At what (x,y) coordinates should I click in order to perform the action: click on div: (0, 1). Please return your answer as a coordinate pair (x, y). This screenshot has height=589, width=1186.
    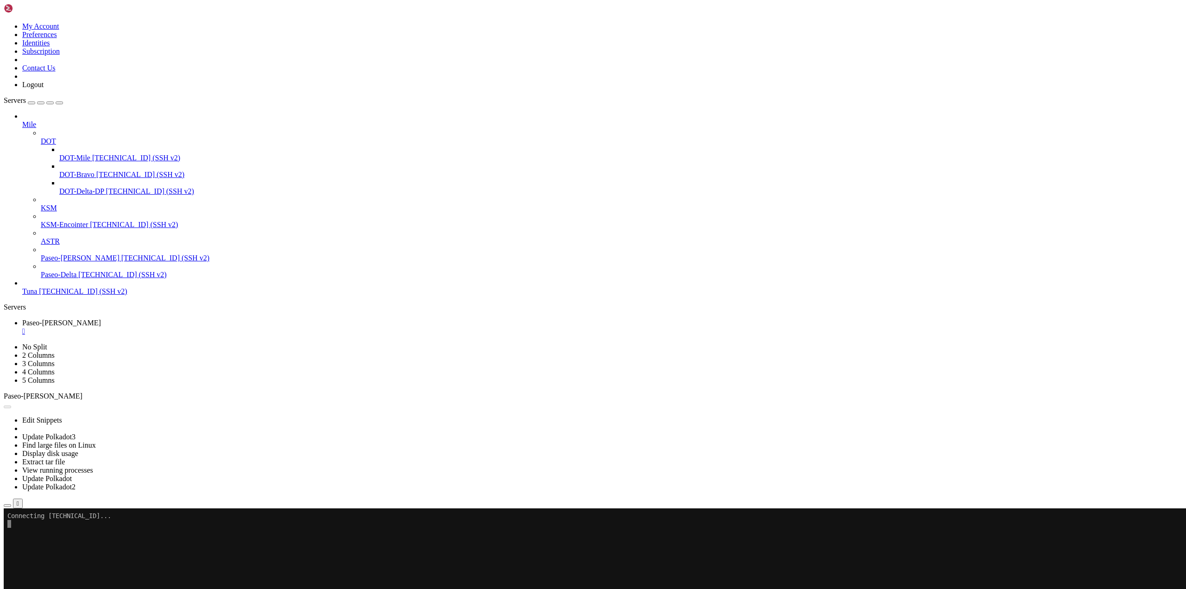
    Looking at the image, I should click on (6, 15).